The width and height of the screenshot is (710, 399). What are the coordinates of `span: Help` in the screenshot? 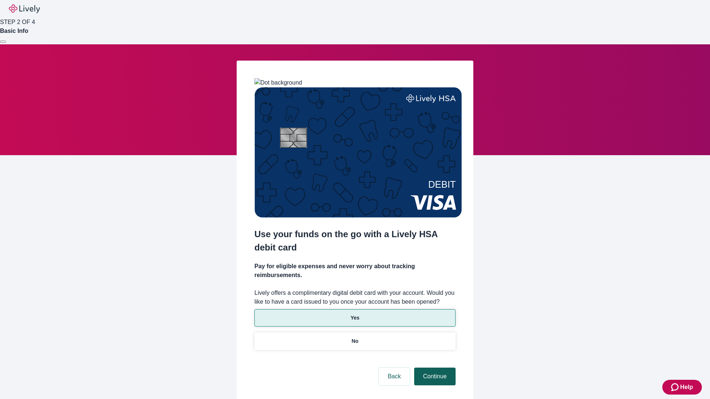 It's located at (686, 388).